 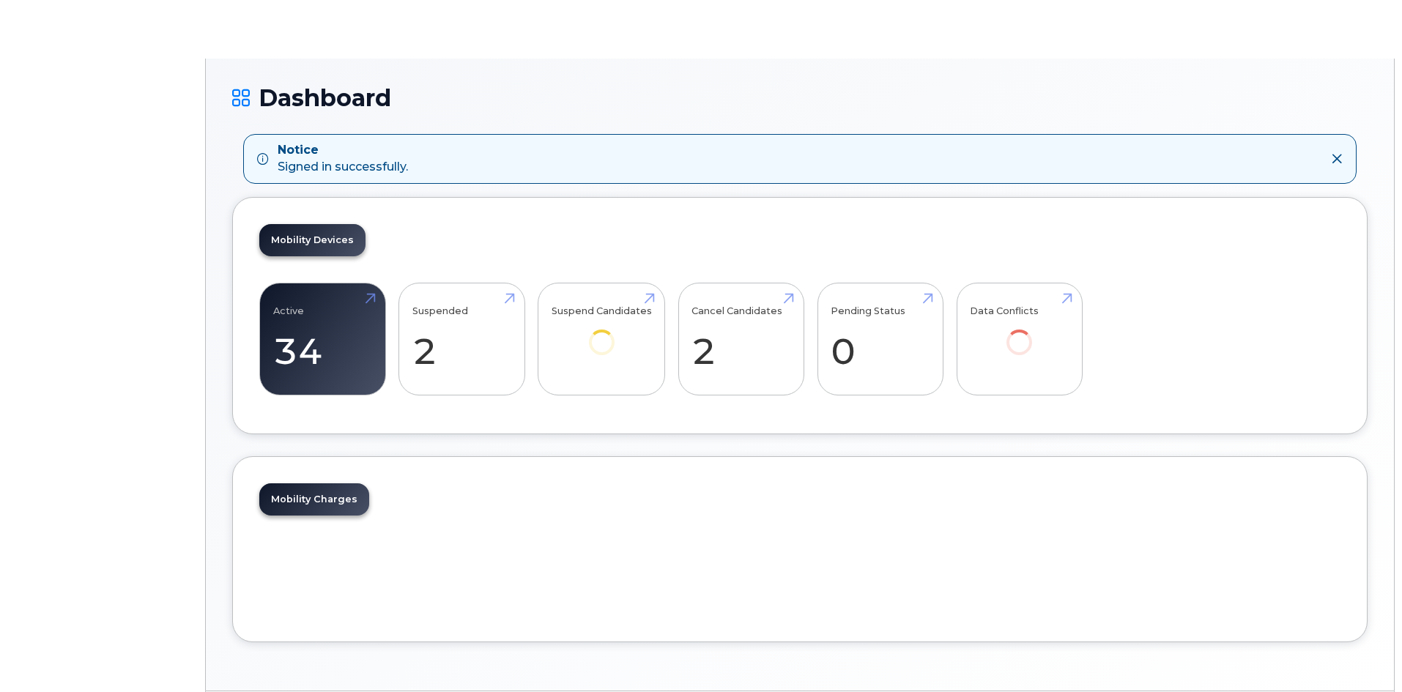 What do you see at coordinates (314, 499) in the screenshot?
I see `a: Mobility Charges` at bounding box center [314, 499].